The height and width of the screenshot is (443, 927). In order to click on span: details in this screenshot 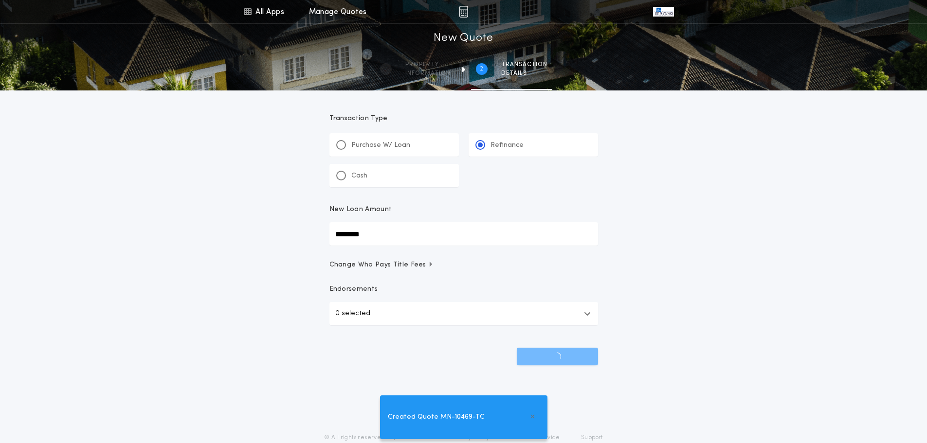, I will do `click(524, 74)`.